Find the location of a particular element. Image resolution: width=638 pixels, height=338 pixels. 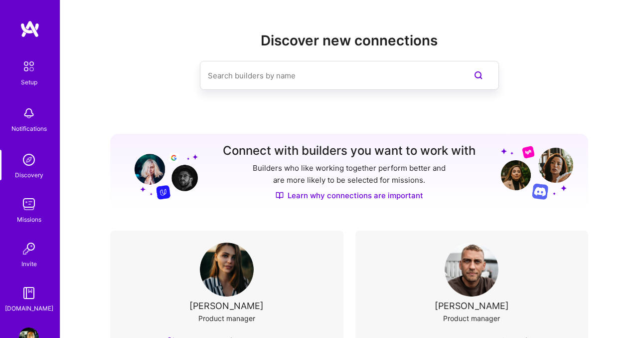

a: Learn why connections are important is located at coordinates (350, 195).